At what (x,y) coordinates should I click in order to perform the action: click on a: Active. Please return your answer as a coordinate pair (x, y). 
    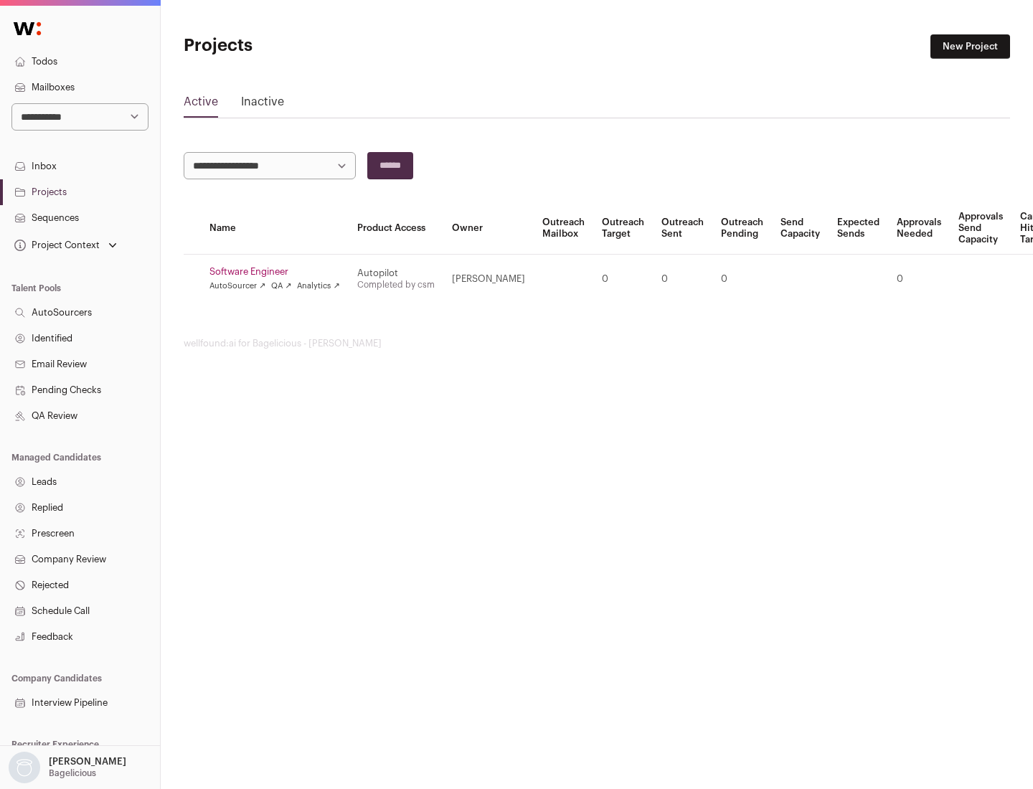
    Looking at the image, I should click on (201, 105).